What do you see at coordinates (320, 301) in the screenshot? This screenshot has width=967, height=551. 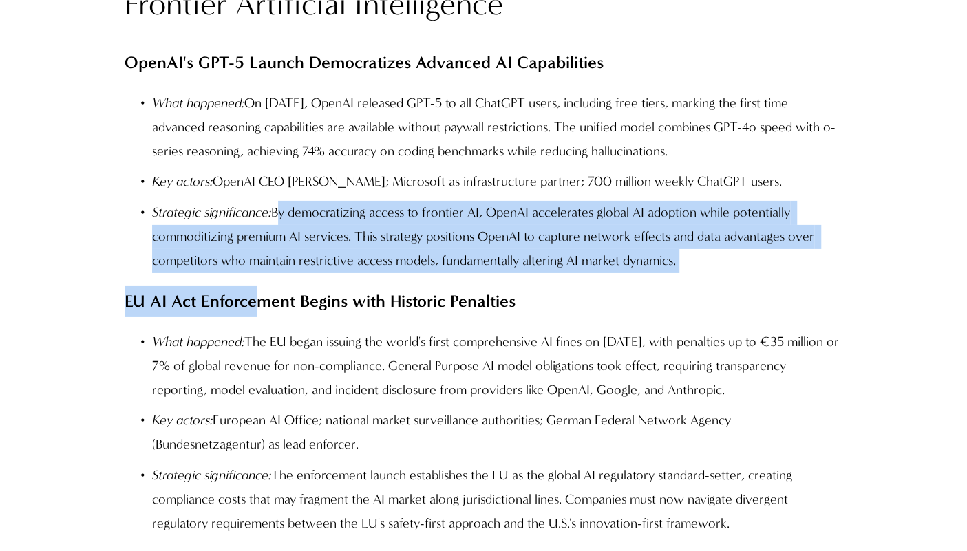 I see `strong: EU AI Act Enforcement Begins with Historic Penalties` at bounding box center [320, 301].